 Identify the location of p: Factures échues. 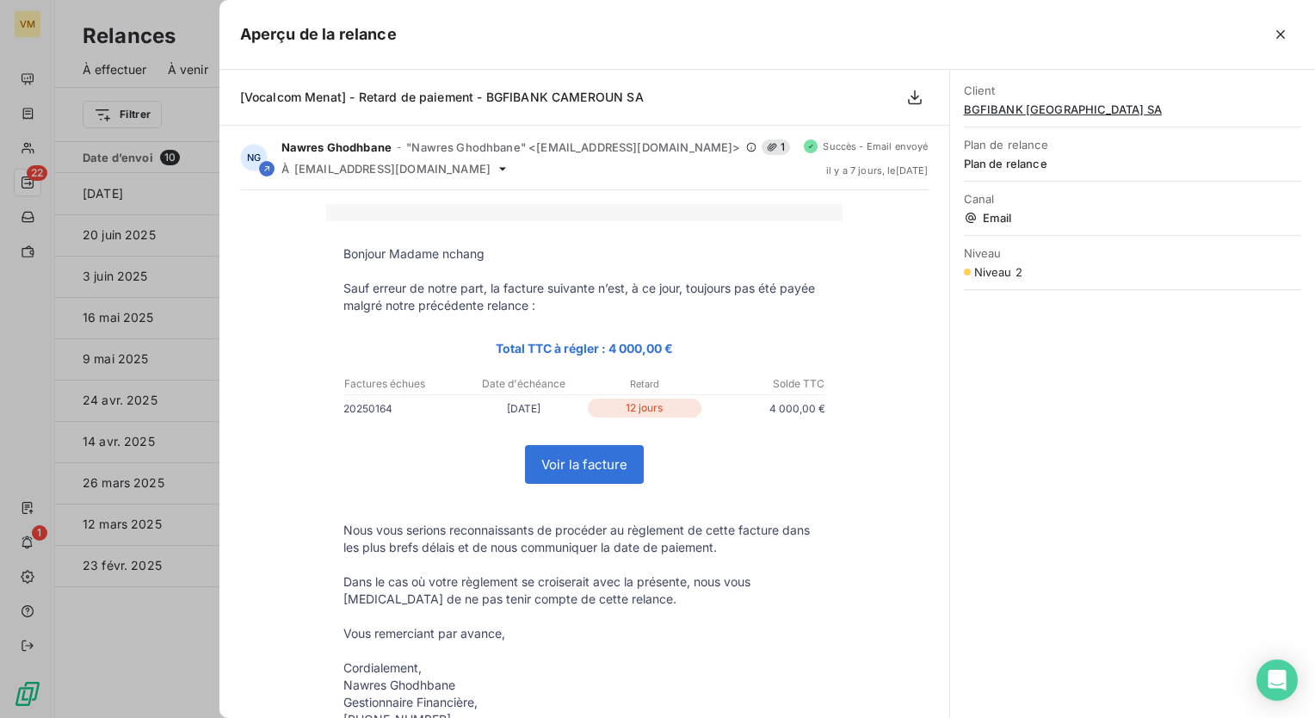
(404, 384).